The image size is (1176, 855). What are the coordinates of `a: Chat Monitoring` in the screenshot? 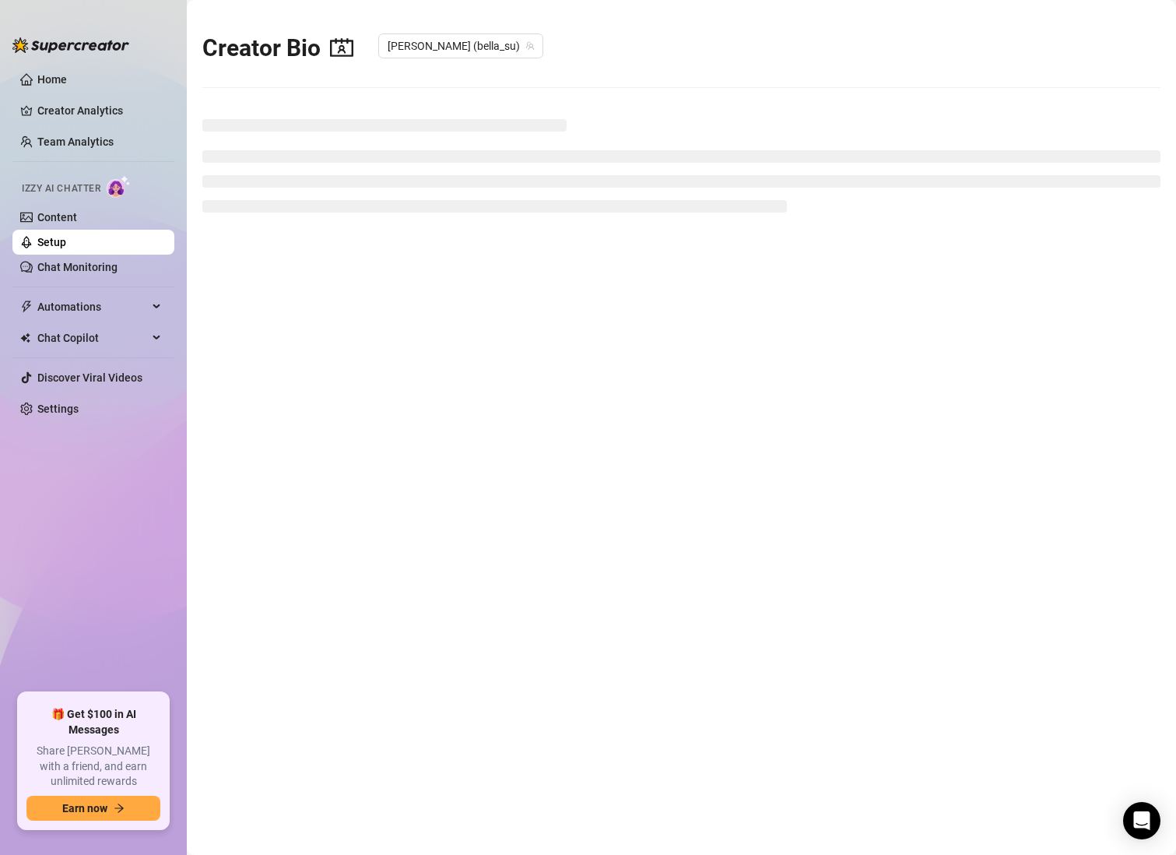 It's located at (77, 267).